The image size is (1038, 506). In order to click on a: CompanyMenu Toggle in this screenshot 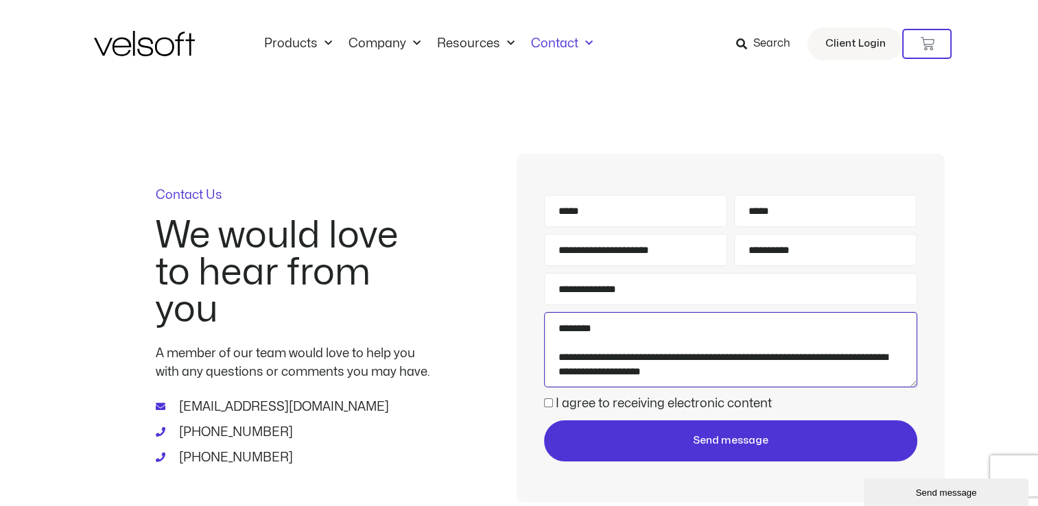, I will do `click(384, 44)`.